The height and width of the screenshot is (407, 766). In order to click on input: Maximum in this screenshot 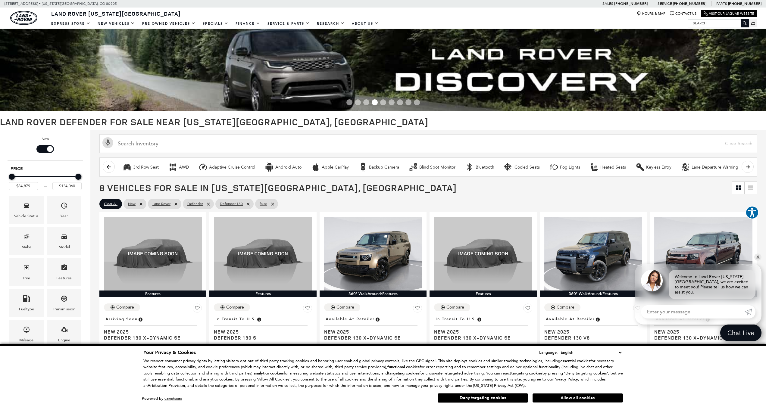, I will do `click(67, 186)`.